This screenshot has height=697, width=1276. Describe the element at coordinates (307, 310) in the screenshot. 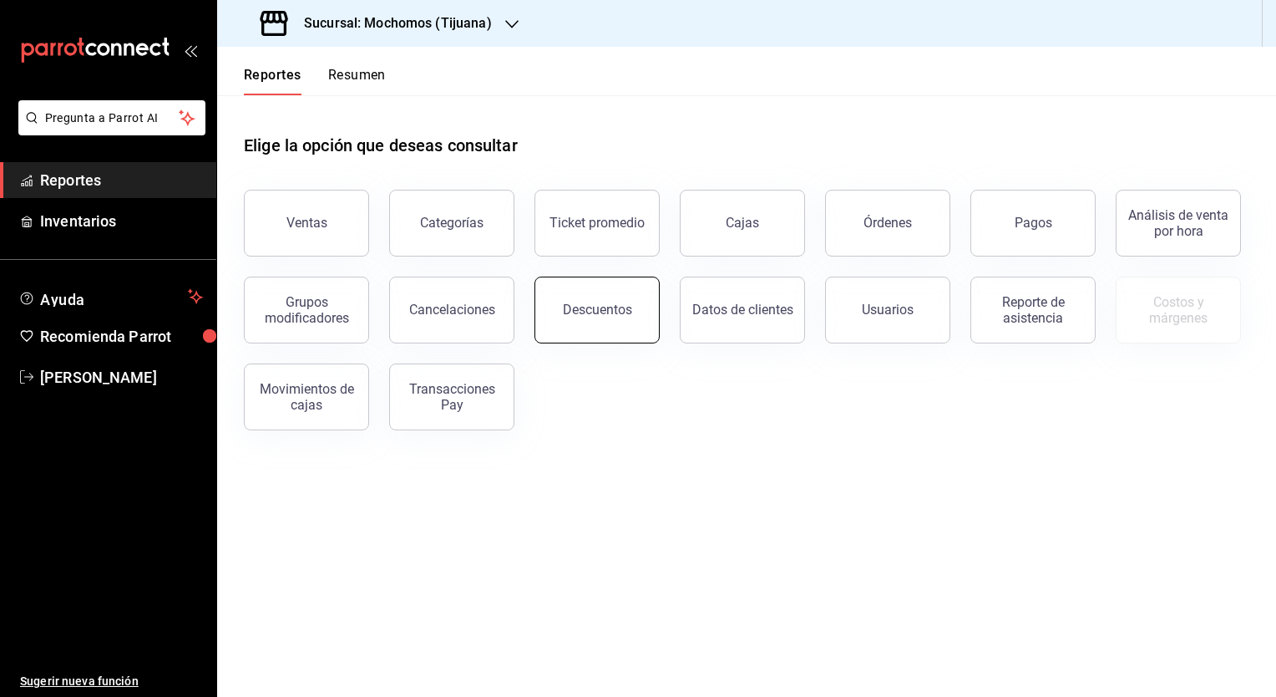

I see `button: Grupos modificadores` at that location.